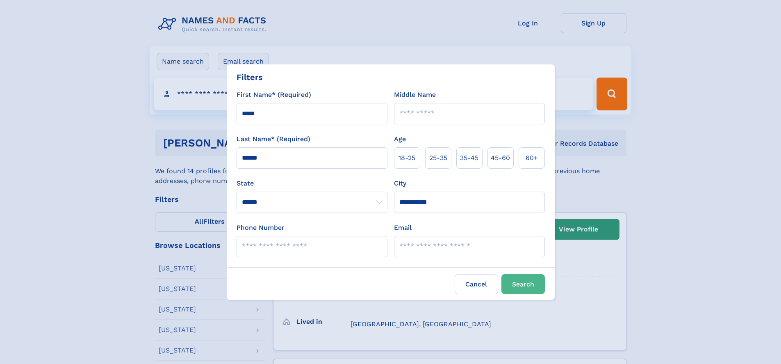 The height and width of the screenshot is (364, 781). What do you see at coordinates (400, 139) in the screenshot?
I see `label: Age` at bounding box center [400, 139].